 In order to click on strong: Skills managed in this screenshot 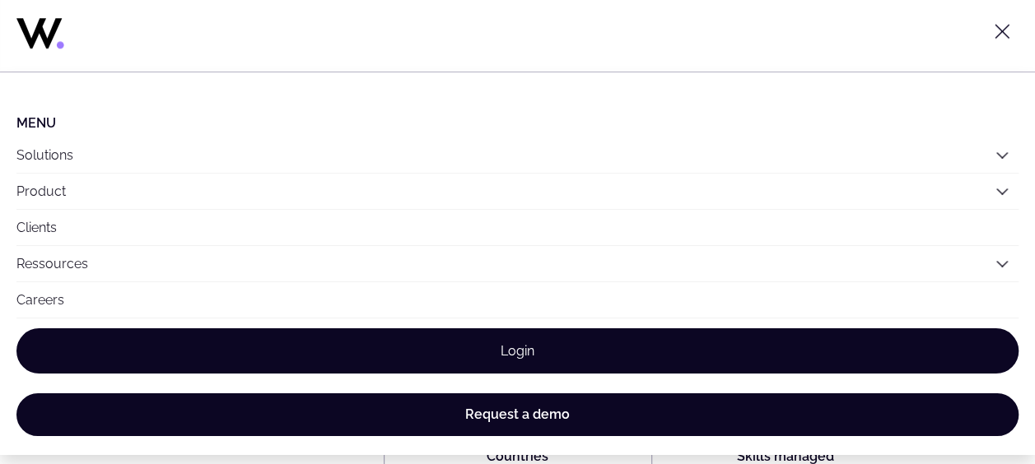, I will do `click(785, 456)`.